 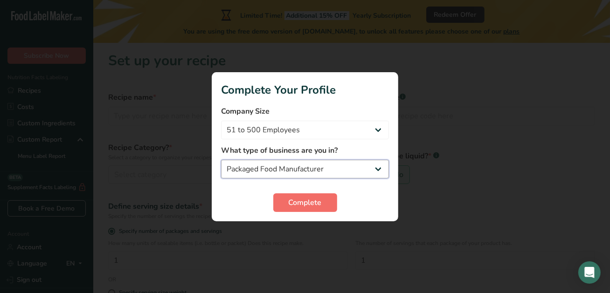 What do you see at coordinates (590, 273) in the screenshot?
I see `div: Open Intercom Messenger` at bounding box center [590, 273].